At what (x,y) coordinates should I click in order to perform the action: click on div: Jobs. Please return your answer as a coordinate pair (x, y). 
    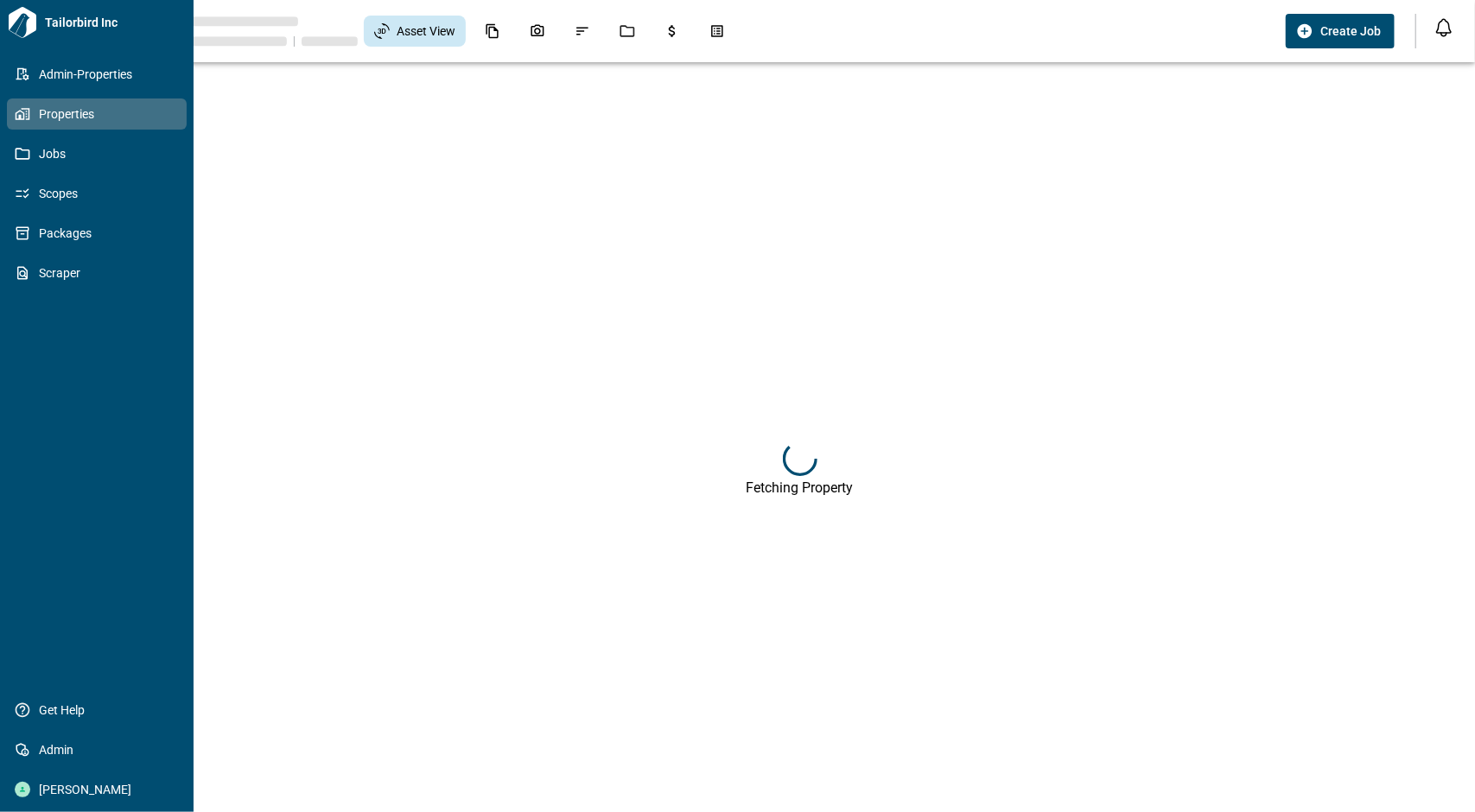
    Looking at the image, I should click on (627, 31).